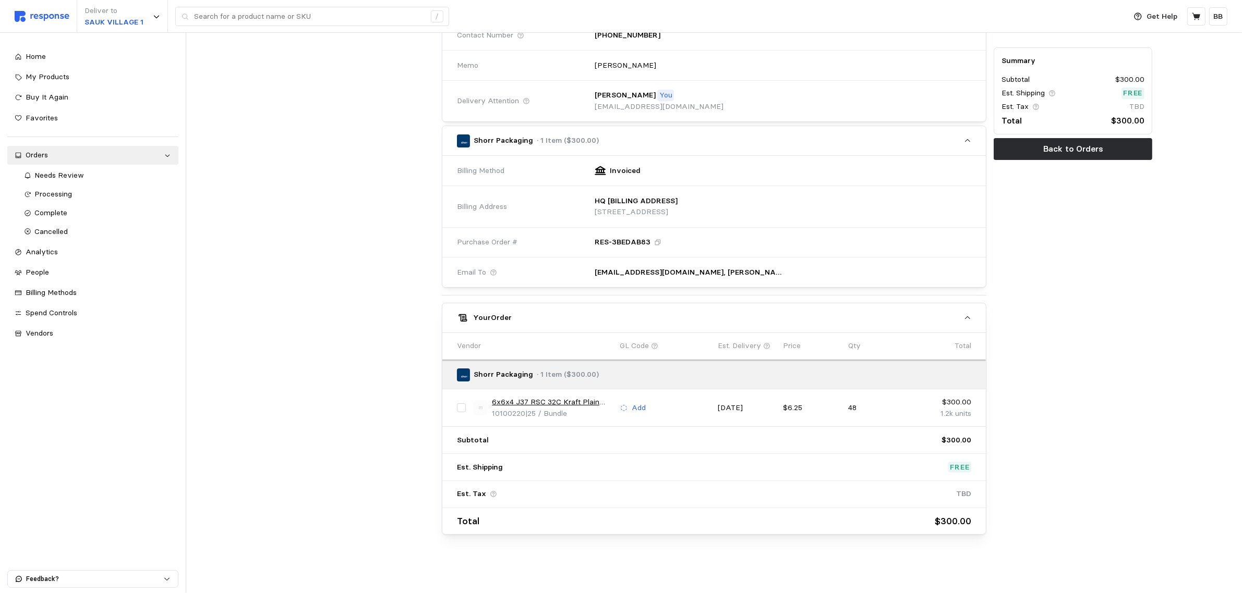 The width and height of the screenshot is (1242, 593). What do you see at coordinates (714, 433) in the screenshot?
I see `div: YourOrder` at bounding box center [714, 433].